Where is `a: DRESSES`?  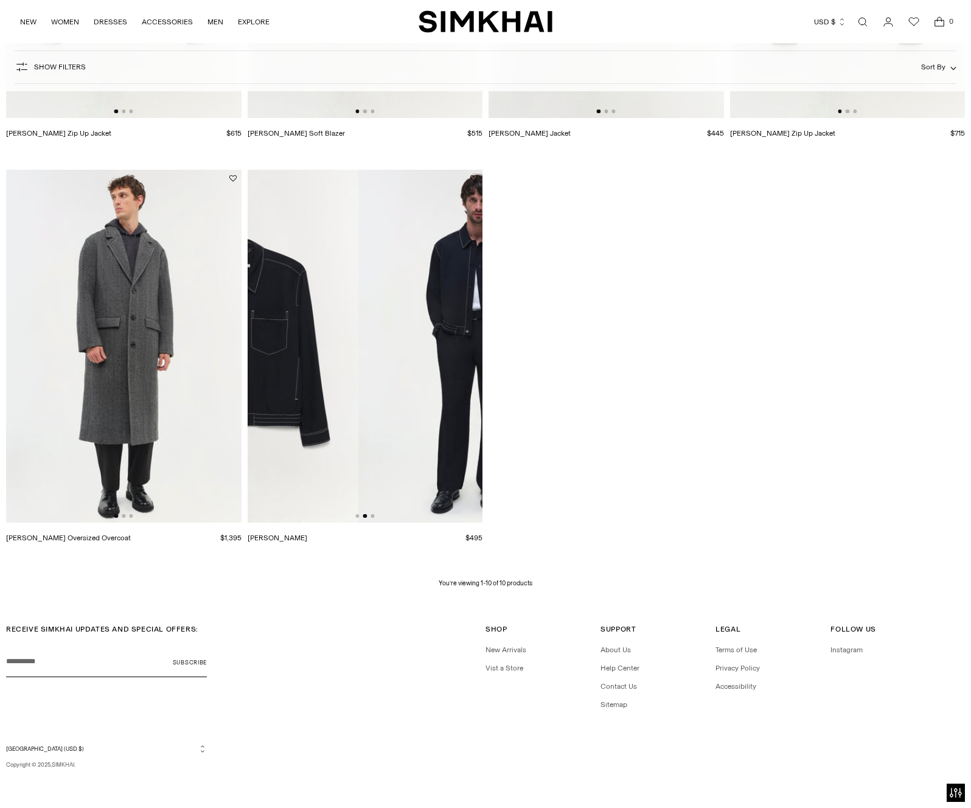
a: DRESSES is located at coordinates (110, 22).